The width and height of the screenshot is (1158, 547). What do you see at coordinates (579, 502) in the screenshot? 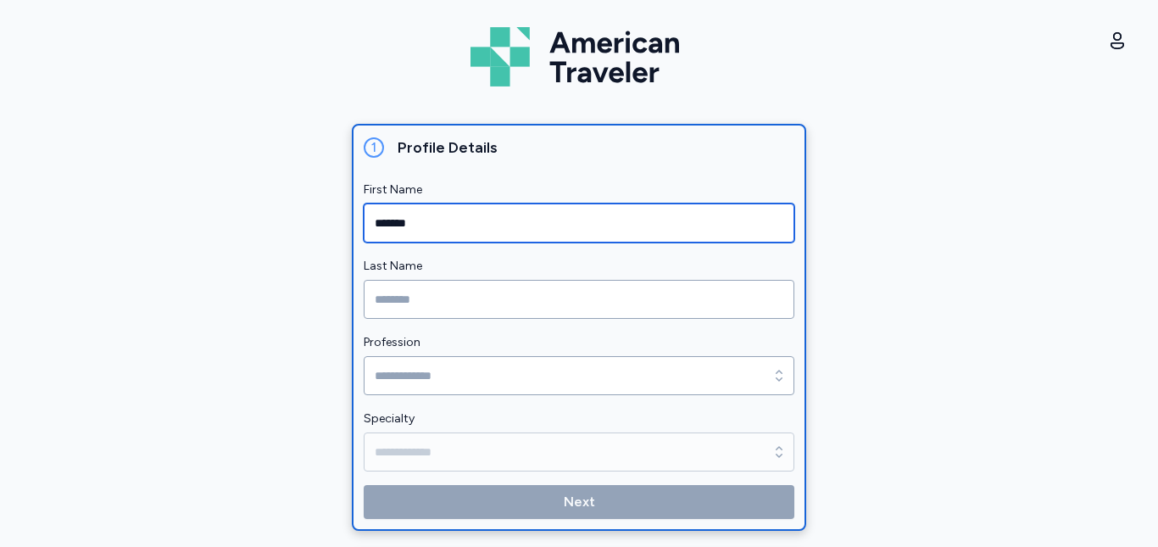
I see `span: Next` at bounding box center [579, 502].